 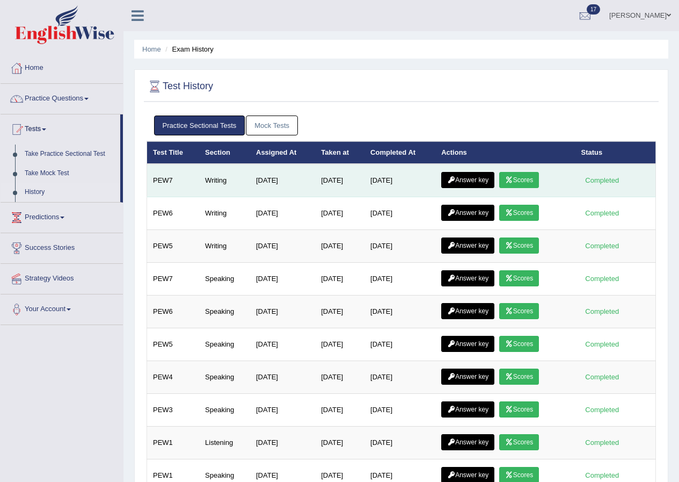 What do you see at coordinates (173, 442) in the screenshot?
I see `td: PEW1` at bounding box center [173, 442].